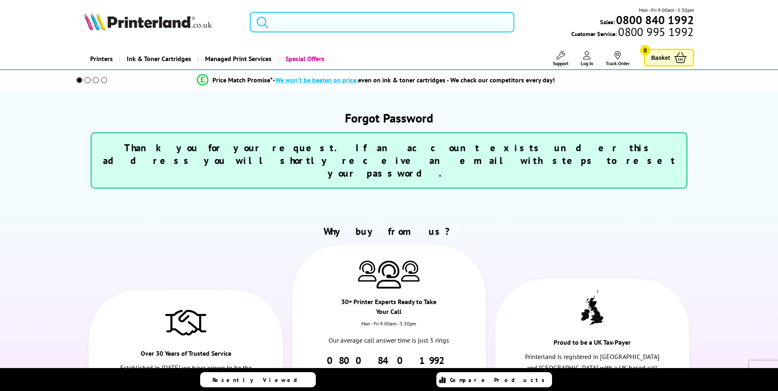 Image resolution: width=778 pixels, height=391 pixels. I want to click on a: Support, so click(561, 59).